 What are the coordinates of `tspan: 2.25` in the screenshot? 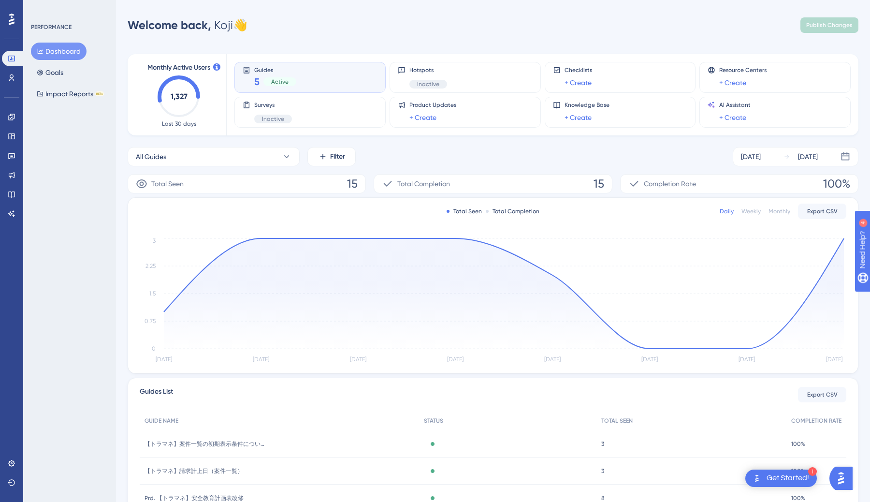 It's located at (150, 266).